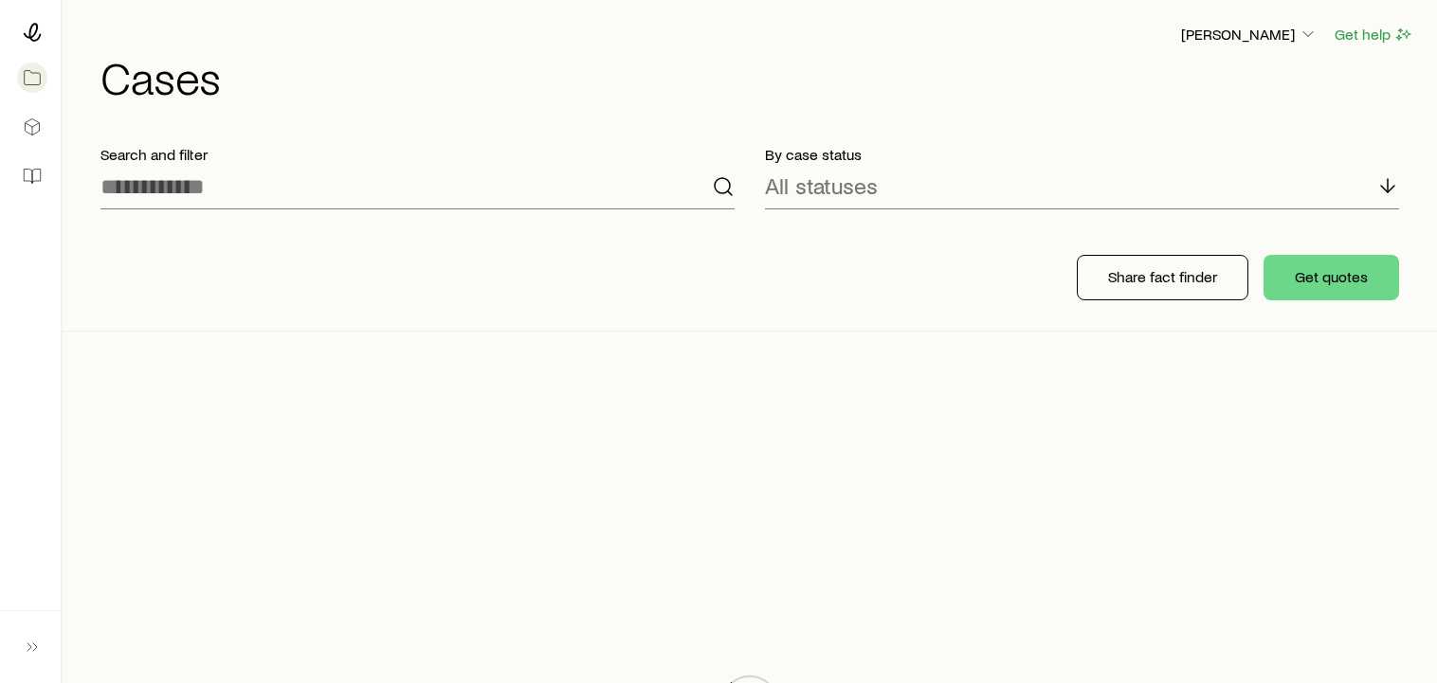 The image size is (1437, 683). Describe the element at coordinates (757, 77) in the screenshot. I see `h1: Cases` at that location.